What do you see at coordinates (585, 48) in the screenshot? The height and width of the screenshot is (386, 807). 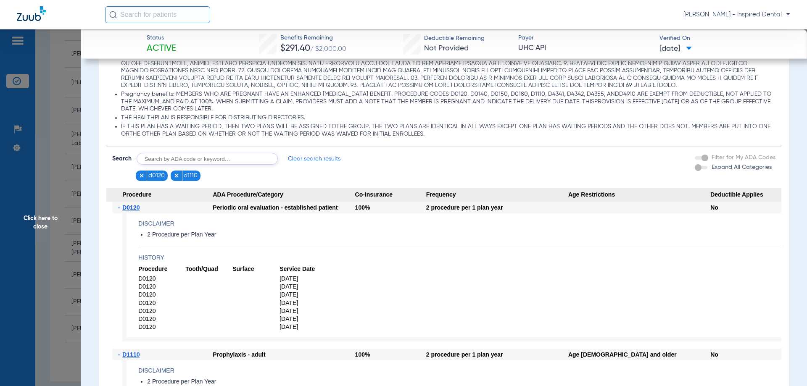 I see `span: UHC API` at bounding box center [585, 48].